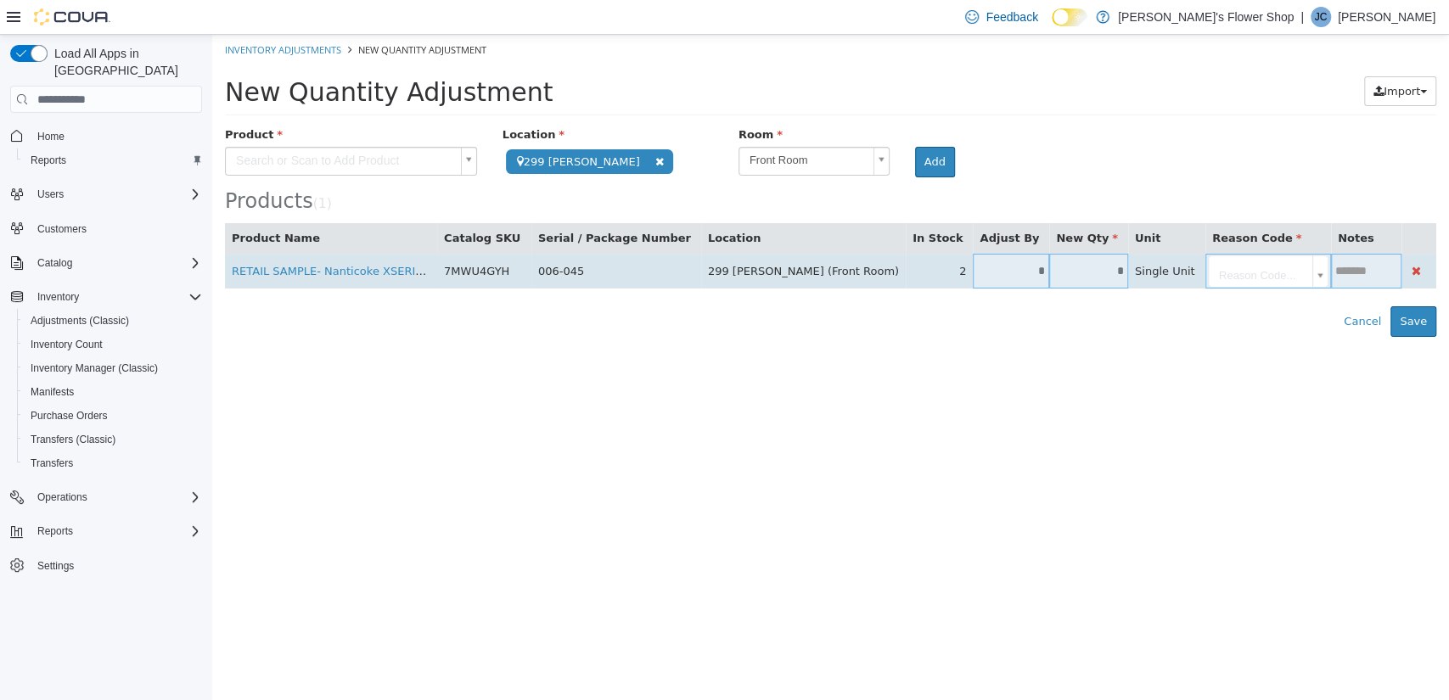 This screenshot has width=1449, height=700. I want to click on a: Adjustments (Classic), so click(80, 321).